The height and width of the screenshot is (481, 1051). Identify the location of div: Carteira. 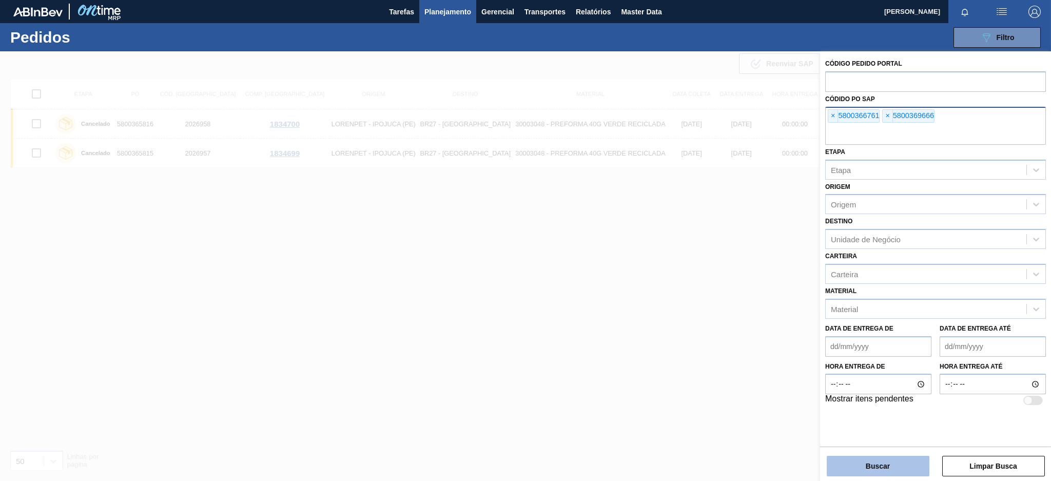
(844, 274).